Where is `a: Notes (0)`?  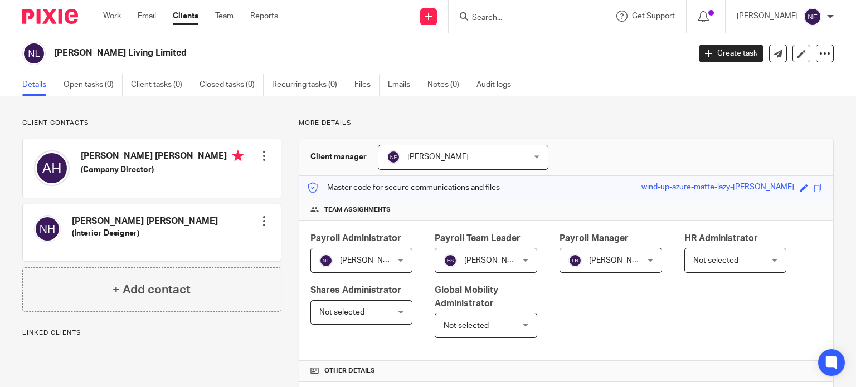
a: Notes (0) is located at coordinates (447, 85).